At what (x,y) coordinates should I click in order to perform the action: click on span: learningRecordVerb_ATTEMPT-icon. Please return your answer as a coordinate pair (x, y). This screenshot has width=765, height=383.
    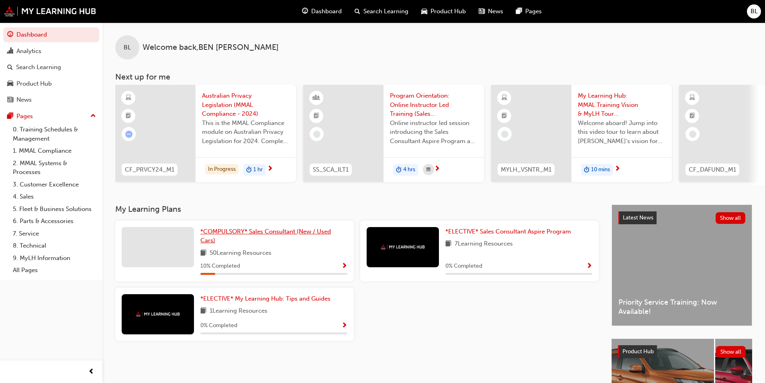
    Looking at the image, I should click on (129, 134).